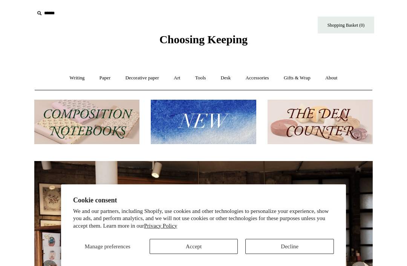  Describe the element at coordinates (289, 247) in the screenshot. I see `button: Decline` at that location.